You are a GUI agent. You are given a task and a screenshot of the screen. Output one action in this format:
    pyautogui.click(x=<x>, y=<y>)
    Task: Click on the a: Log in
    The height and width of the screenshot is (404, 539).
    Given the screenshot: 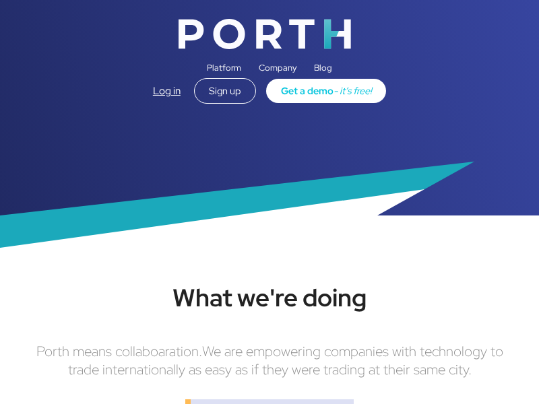 What is the action you would take?
    pyautogui.click(x=166, y=91)
    